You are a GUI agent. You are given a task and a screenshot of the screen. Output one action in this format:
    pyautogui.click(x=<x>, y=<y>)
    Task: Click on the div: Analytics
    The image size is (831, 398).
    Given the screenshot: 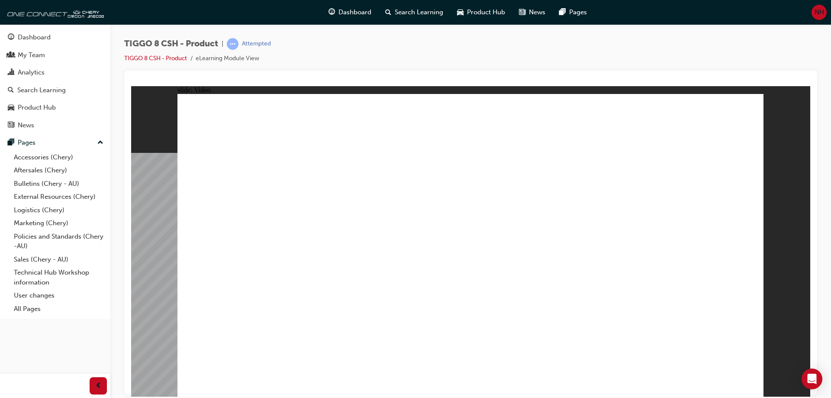 What is the action you would take?
    pyautogui.click(x=31, y=72)
    